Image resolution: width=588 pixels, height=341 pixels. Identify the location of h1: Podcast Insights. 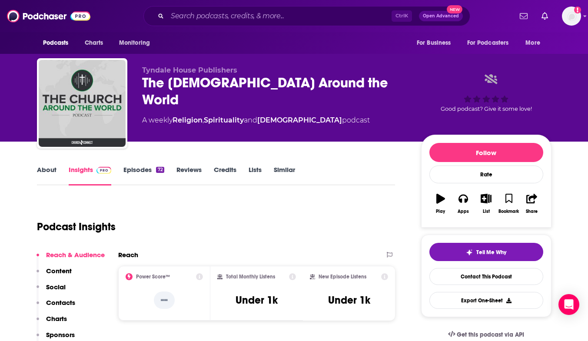
(76, 227).